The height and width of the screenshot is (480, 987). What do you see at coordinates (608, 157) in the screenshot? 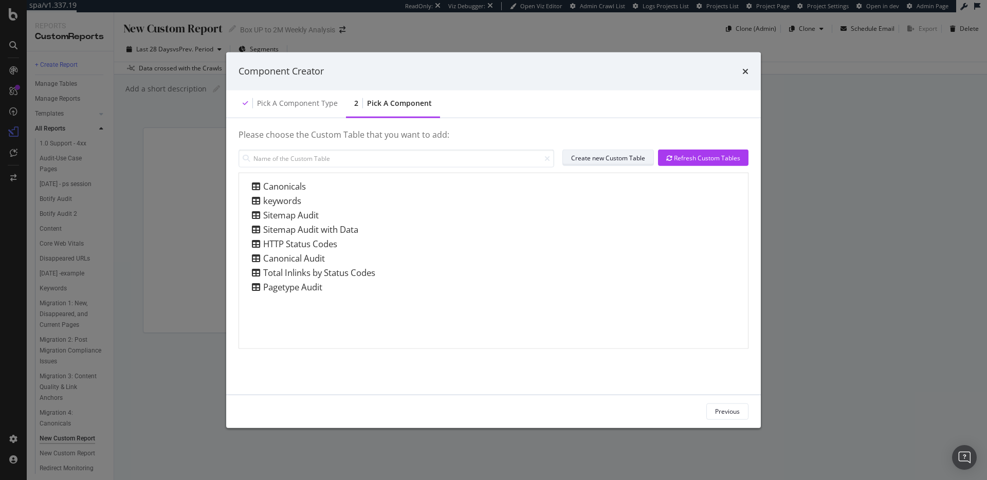
I see `div: Create new Custom Table` at bounding box center [608, 157].